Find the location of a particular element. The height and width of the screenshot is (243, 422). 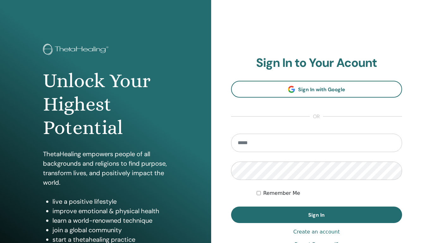

span: Sign In is located at coordinates (317, 214).